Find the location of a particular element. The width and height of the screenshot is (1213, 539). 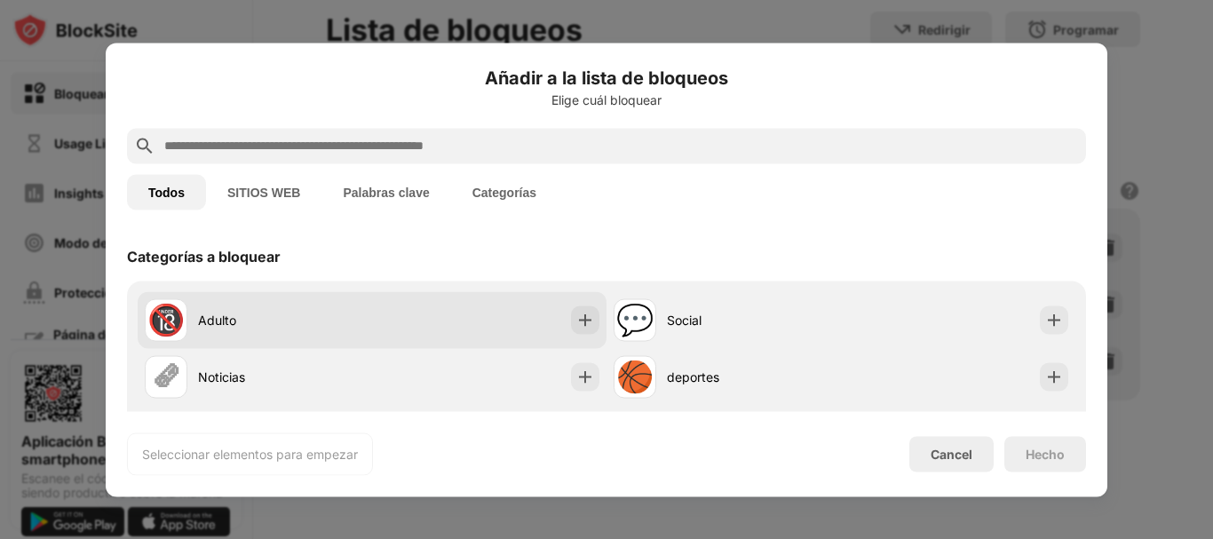

img: search.svg is located at coordinates (145, 146).